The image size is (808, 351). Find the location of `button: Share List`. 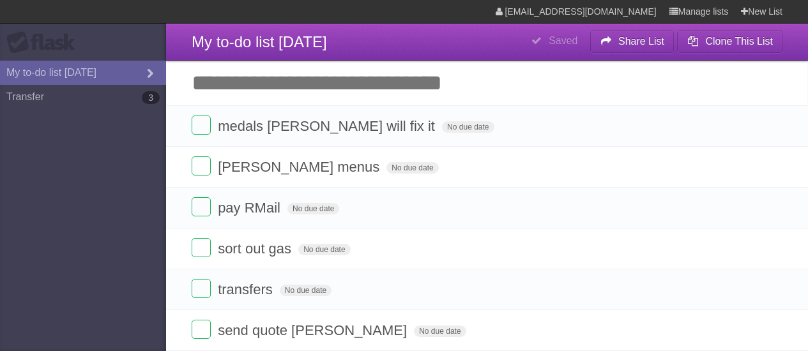

button: Share List is located at coordinates (632, 42).